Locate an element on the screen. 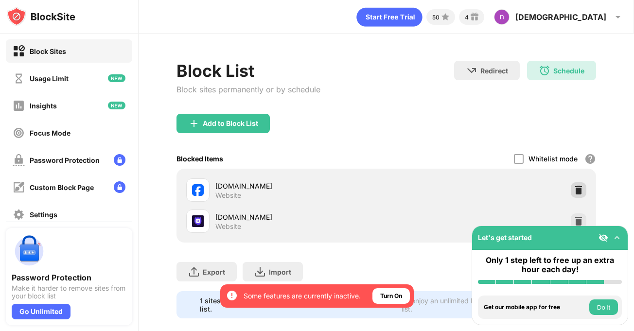  img: settings-off.svg is located at coordinates (18, 214).